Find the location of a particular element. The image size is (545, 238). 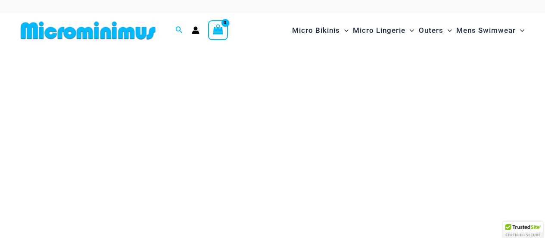

span: Micro Lingerie is located at coordinates (379, 30).